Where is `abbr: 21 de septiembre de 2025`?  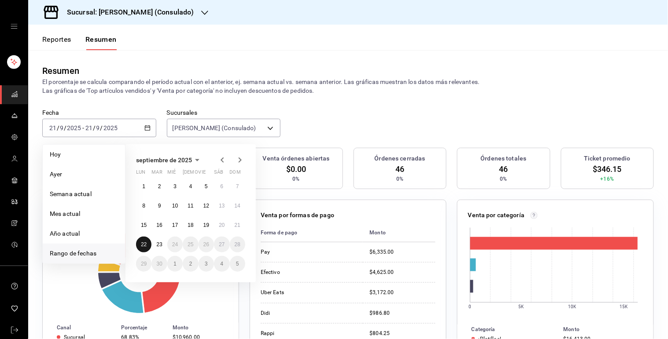 abbr: 21 de septiembre de 2025 is located at coordinates (237, 225).